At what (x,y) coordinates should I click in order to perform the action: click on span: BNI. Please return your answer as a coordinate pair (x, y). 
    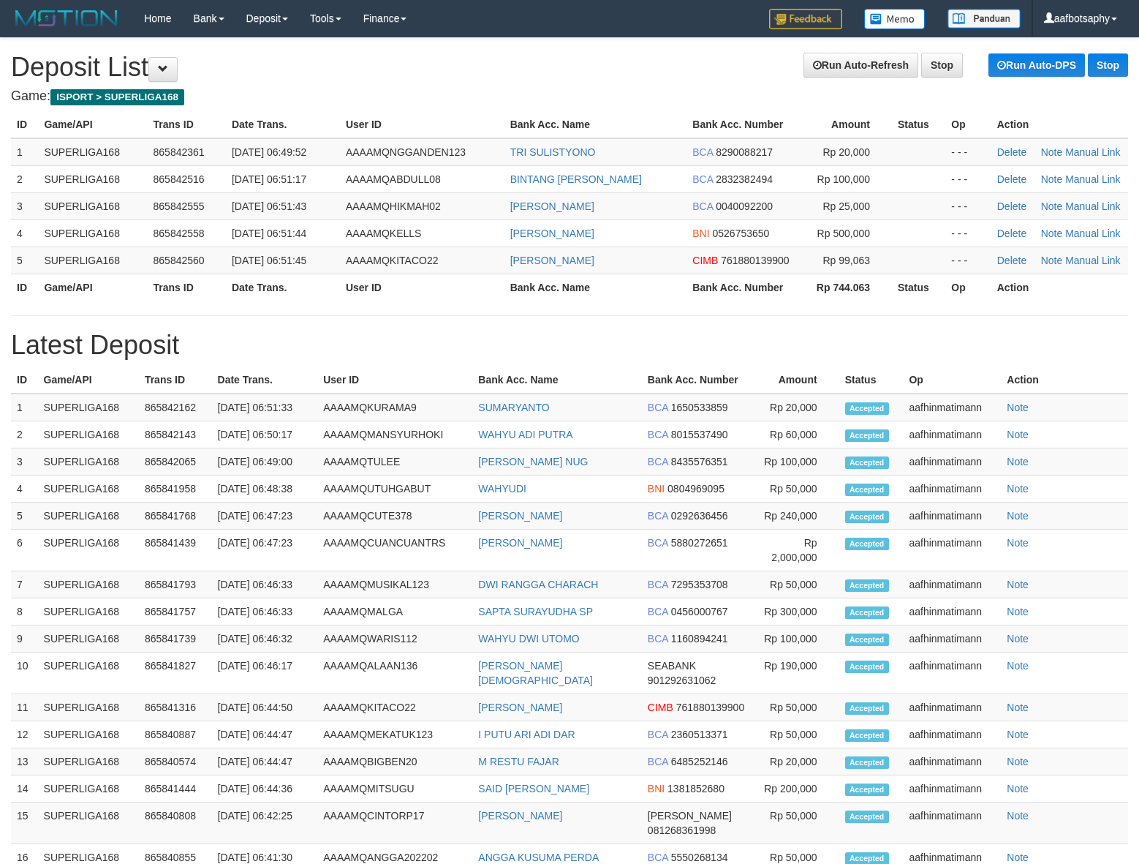
    Looking at the image, I should click on (656, 788).